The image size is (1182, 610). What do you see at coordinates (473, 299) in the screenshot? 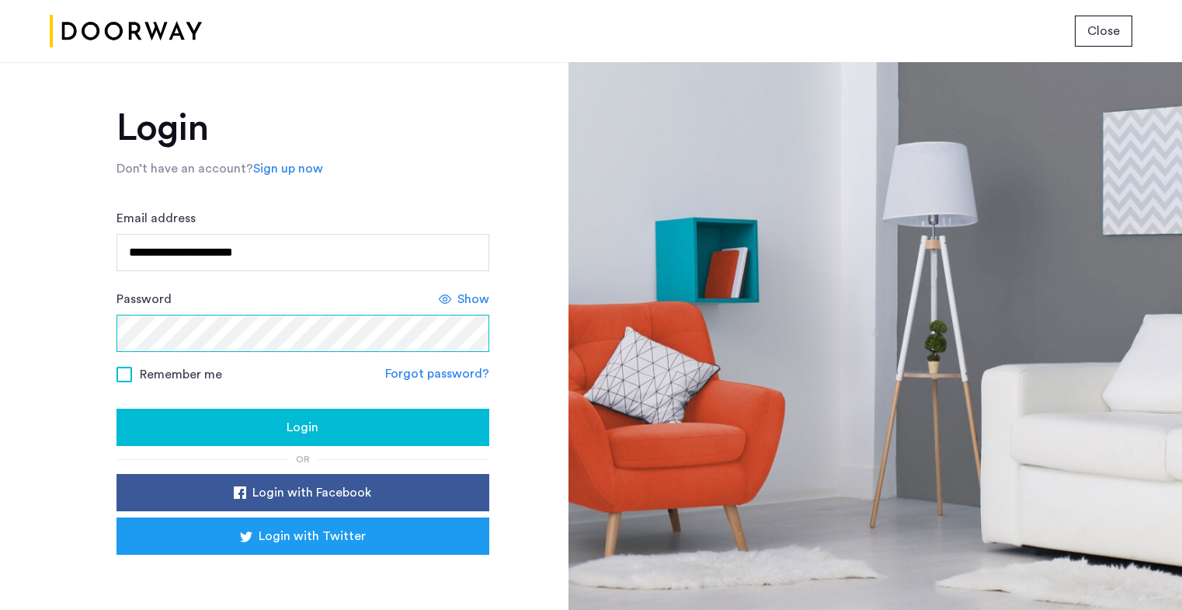
I see `span: Show` at bounding box center [473, 299].